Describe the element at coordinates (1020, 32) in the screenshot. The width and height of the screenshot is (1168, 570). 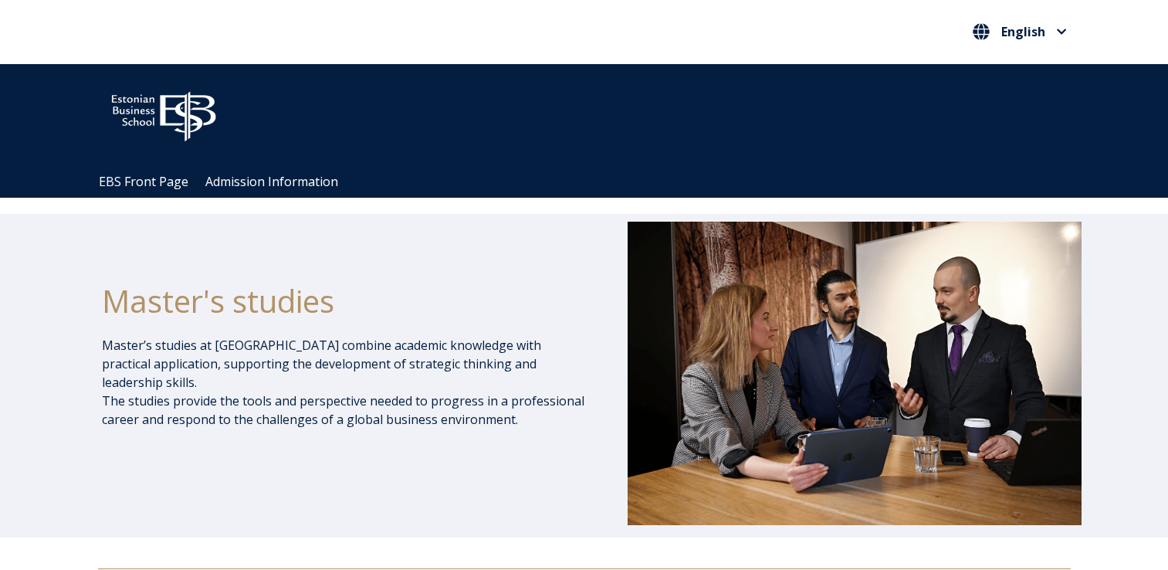
I see `button: English` at that location.